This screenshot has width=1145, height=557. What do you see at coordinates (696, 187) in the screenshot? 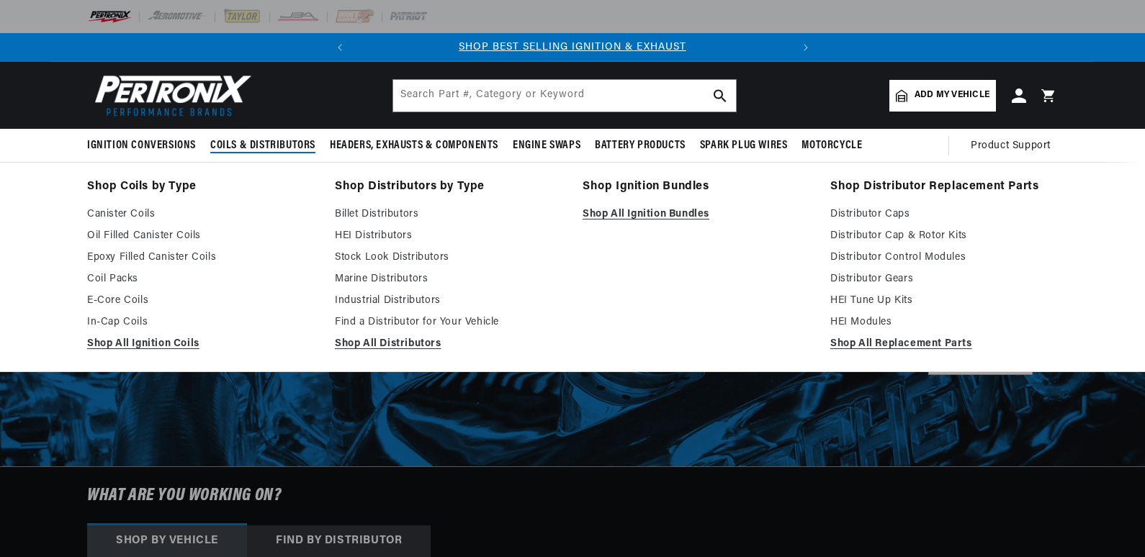
I see `a: Shop Ignition Bundles` at bounding box center [696, 187].